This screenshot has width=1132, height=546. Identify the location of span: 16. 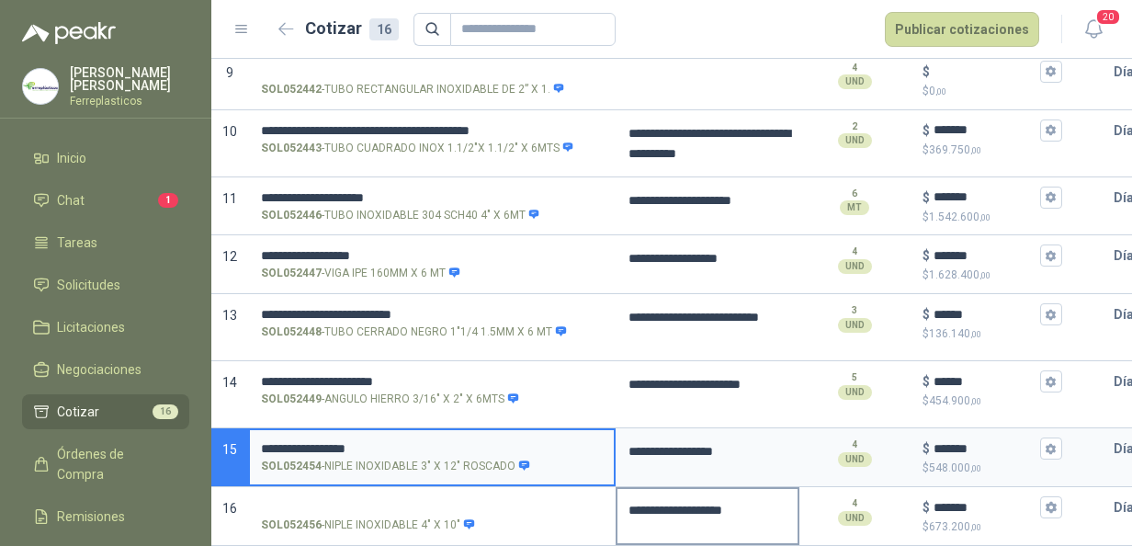
(165, 412).